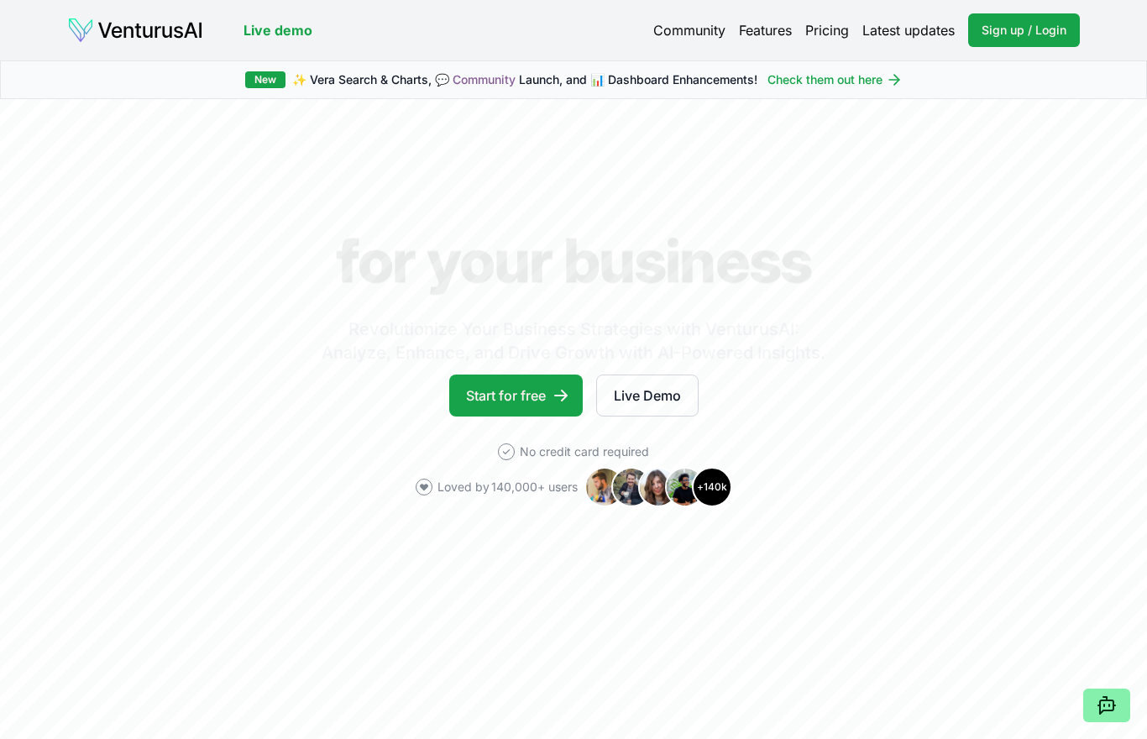 This screenshot has height=739, width=1147. What do you see at coordinates (647, 395) in the screenshot?
I see `a: Live Demo` at bounding box center [647, 395].